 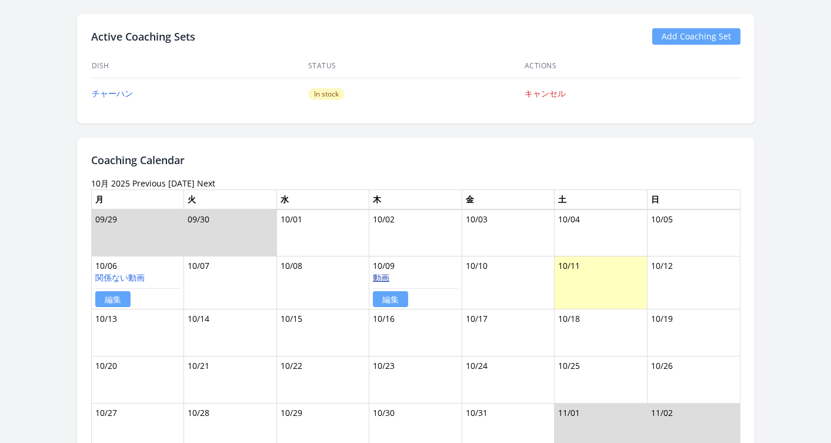 What do you see at coordinates (416, 283) in the screenshot?
I see `td: 10/09` at bounding box center [416, 283].